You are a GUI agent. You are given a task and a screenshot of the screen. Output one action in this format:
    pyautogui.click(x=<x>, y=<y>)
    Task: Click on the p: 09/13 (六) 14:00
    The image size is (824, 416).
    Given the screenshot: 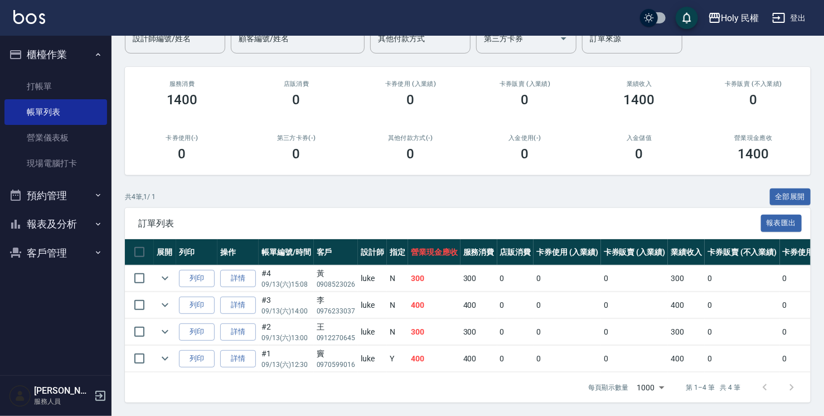 What is the action you would take?
    pyautogui.click(x=286, y=311)
    